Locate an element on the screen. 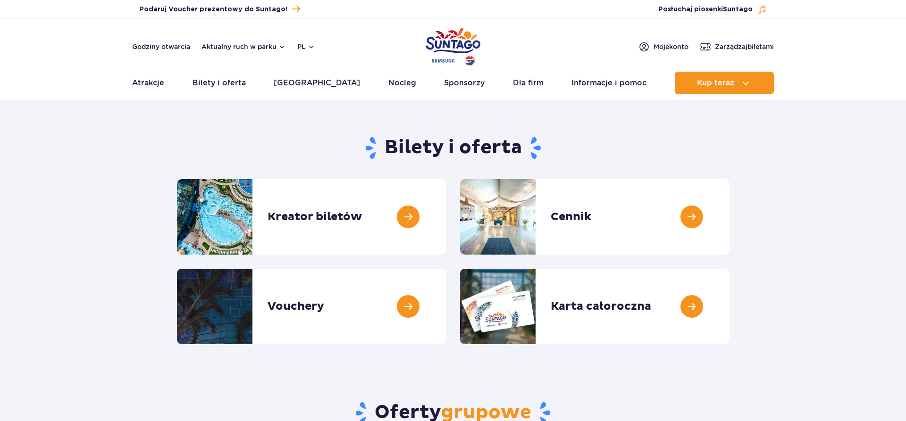 This screenshot has height=421, width=906. a: Informacje i pomoc is located at coordinates (608, 83).